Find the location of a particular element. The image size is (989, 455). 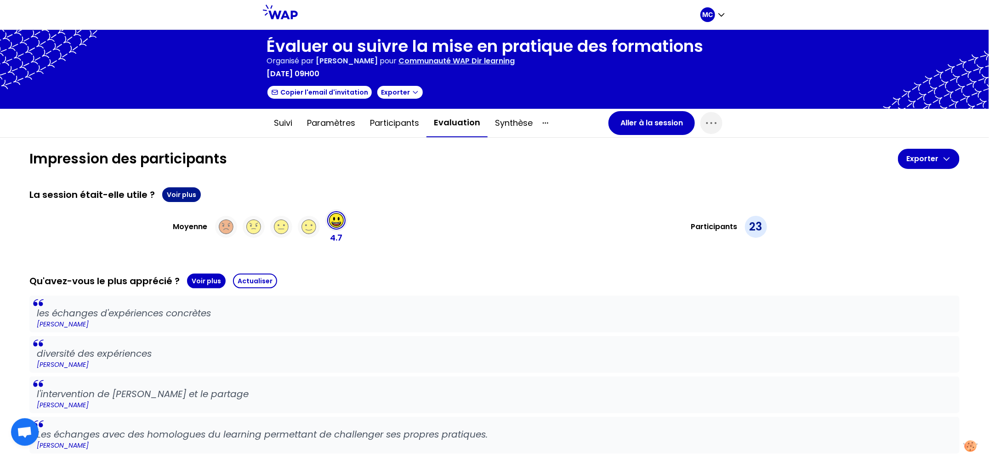

button: Aller à la session is located at coordinates (651, 123).